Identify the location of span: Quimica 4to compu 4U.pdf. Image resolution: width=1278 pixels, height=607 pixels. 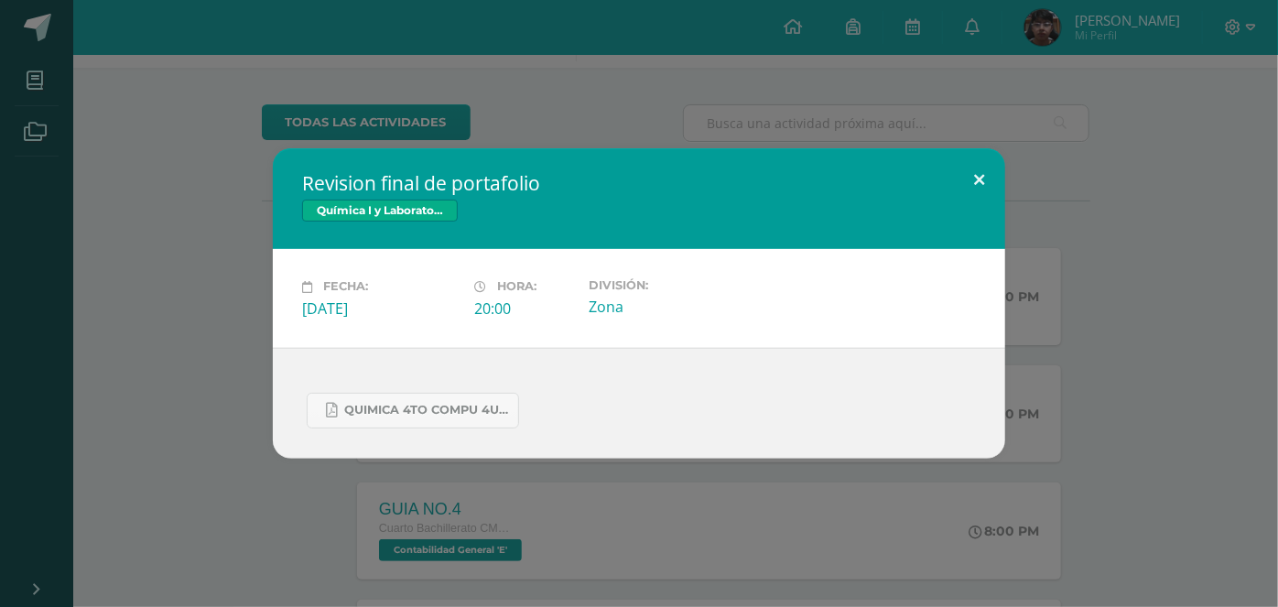
(427, 410).